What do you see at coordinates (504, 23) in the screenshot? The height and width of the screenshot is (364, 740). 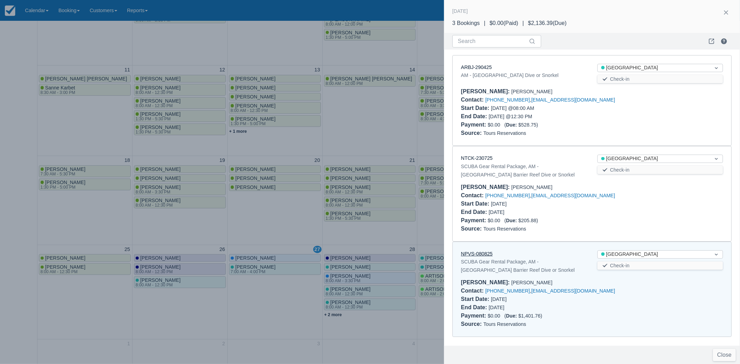 I see `div: $0.00 ( Paid )` at bounding box center [504, 23].